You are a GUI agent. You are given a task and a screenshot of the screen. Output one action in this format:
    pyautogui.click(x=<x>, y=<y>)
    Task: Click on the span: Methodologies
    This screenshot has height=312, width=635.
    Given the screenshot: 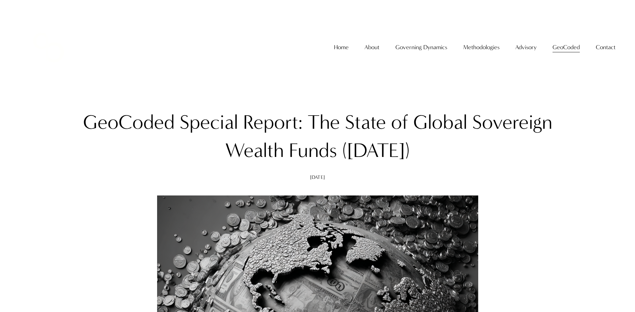 What is the action you would take?
    pyautogui.click(x=481, y=47)
    